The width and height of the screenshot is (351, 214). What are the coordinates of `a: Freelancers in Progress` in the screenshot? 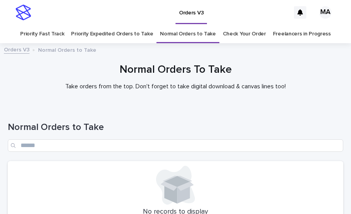 It's located at (302, 34).